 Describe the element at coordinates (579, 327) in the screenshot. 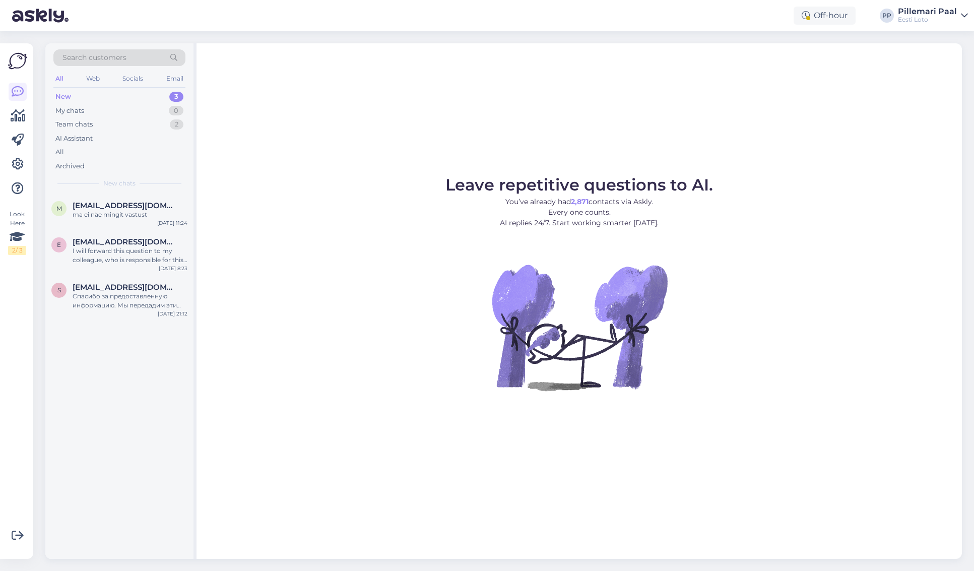

I see `img: No Chat active` at that location.